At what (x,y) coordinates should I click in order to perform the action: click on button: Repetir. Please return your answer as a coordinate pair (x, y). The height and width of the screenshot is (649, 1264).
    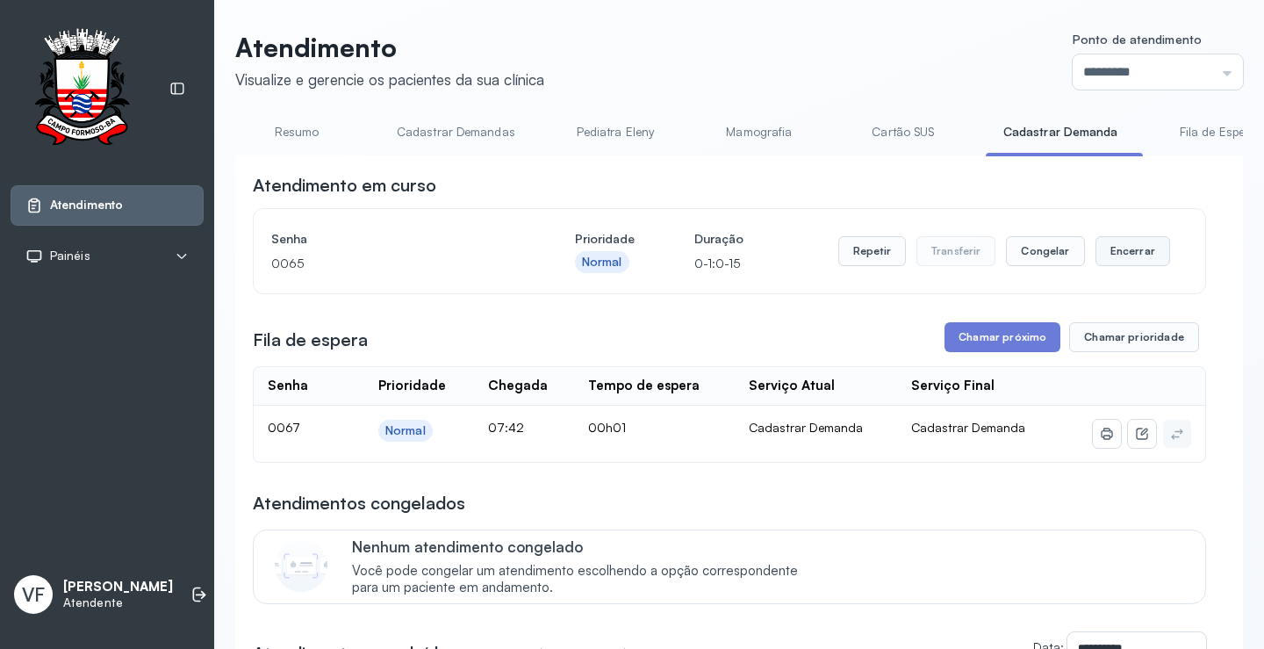
    Looking at the image, I should click on (872, 251).